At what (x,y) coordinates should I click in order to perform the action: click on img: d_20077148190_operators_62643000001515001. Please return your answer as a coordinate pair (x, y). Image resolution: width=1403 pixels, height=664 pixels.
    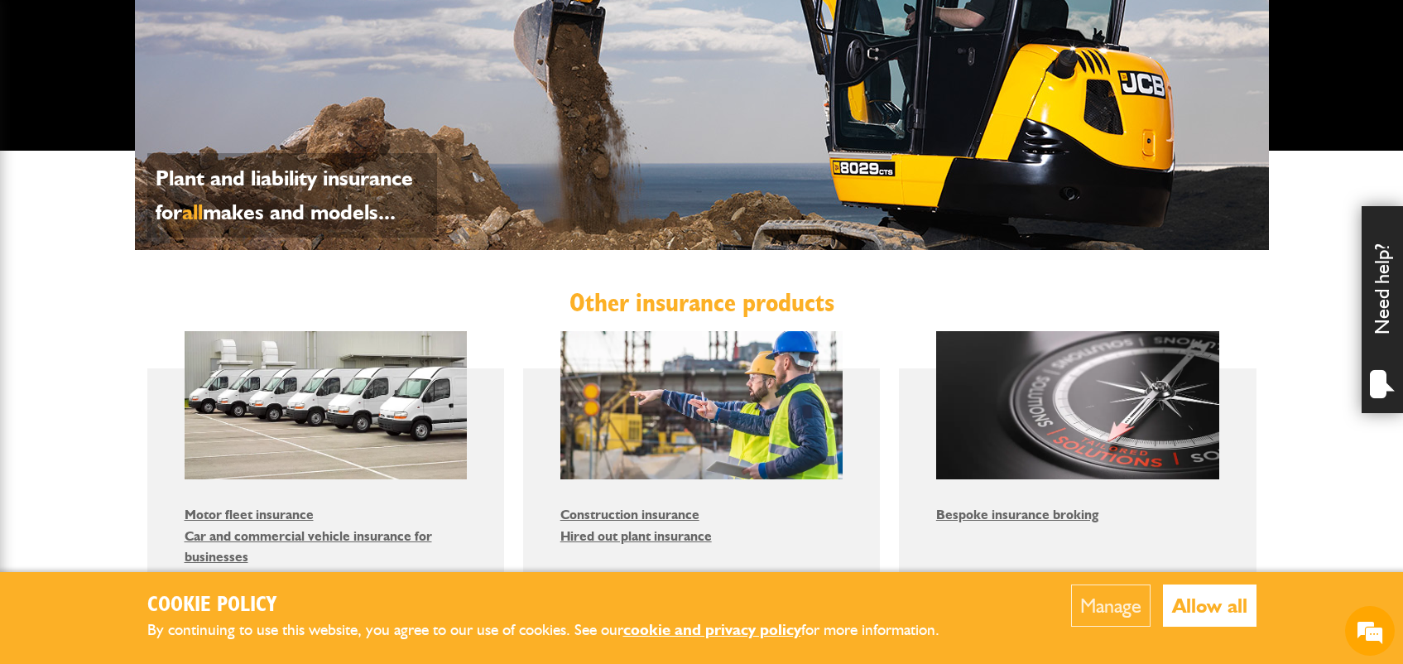
    Looking at the image, I should click on (45, 185).